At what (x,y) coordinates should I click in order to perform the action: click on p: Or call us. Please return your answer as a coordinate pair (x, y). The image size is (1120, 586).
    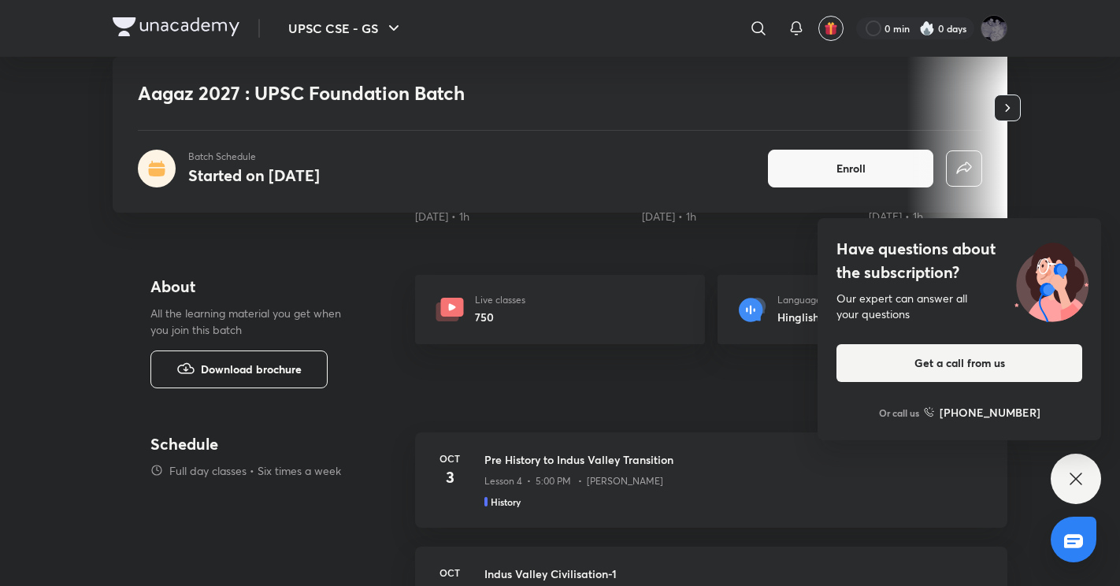
    Looking at the image, I should click on (899, 413).